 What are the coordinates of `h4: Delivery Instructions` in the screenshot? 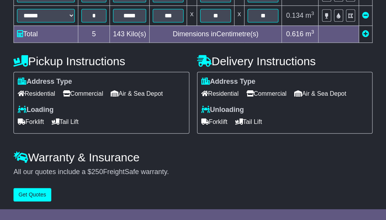 It's located at (285, 61).